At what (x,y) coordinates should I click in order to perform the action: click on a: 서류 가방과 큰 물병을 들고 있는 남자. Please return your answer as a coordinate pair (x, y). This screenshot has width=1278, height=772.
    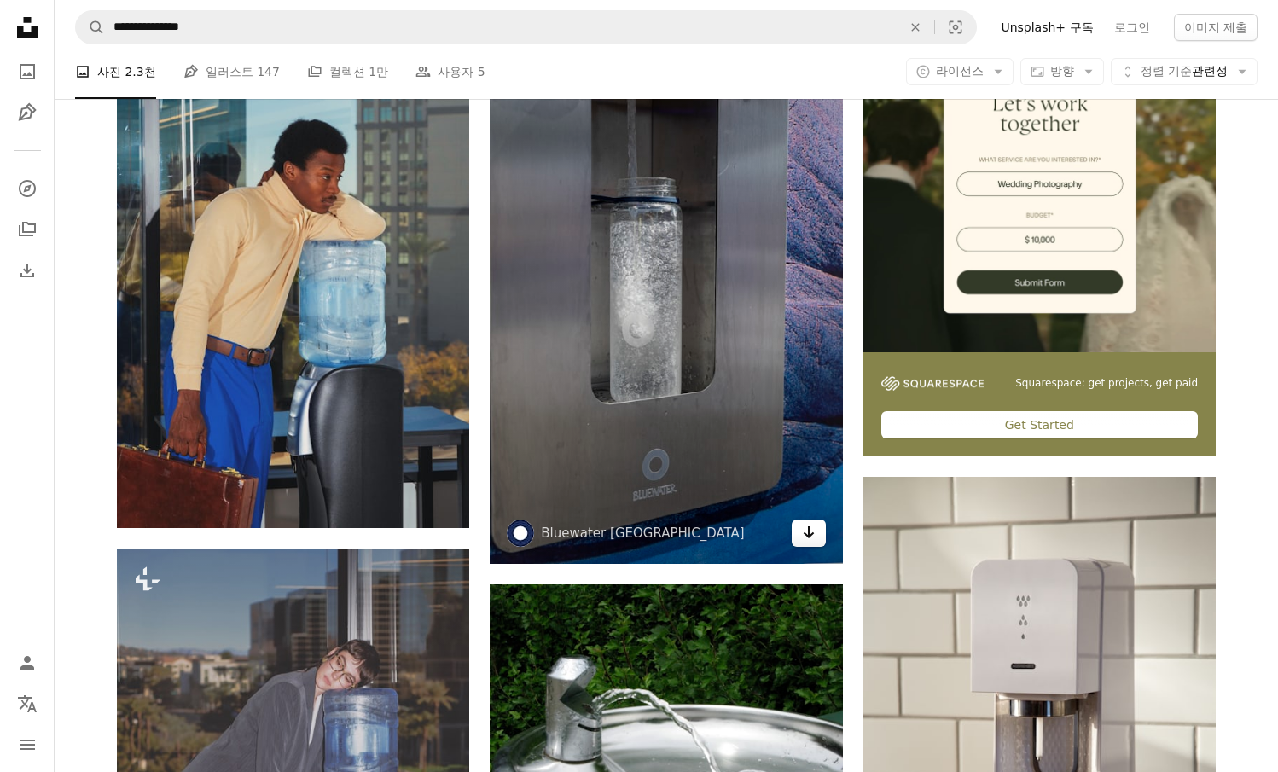
    Looking at the image, I should click on (293, 264).